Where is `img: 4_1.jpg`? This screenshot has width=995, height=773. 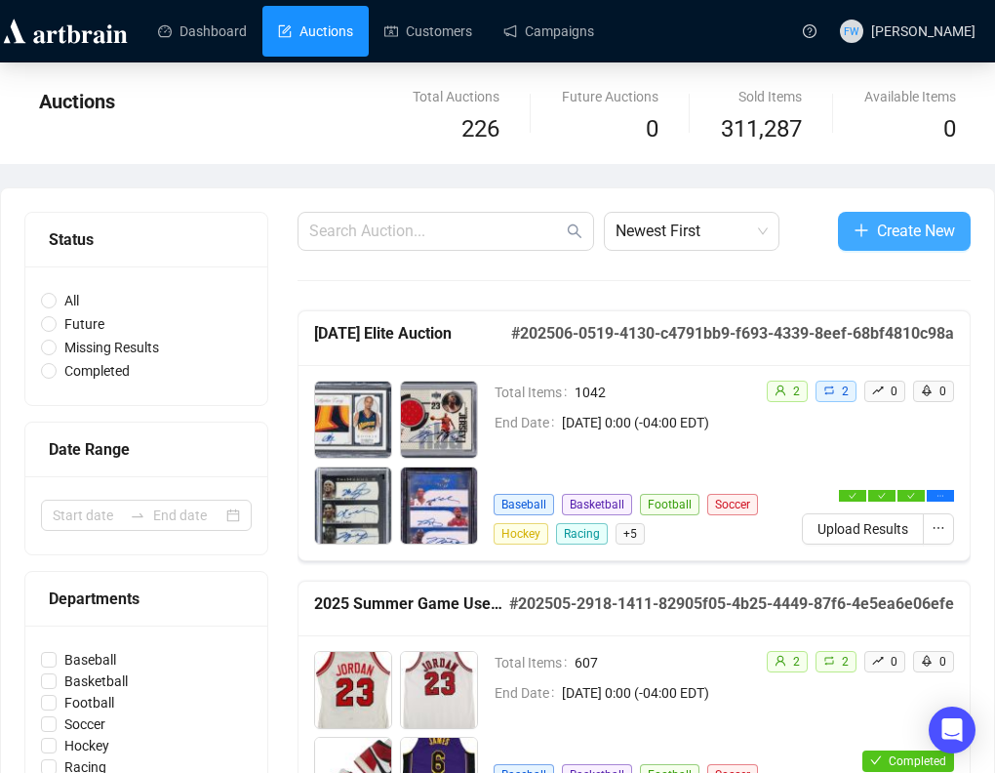
img: 4_1.jpg is located at coordinates (439, 505).